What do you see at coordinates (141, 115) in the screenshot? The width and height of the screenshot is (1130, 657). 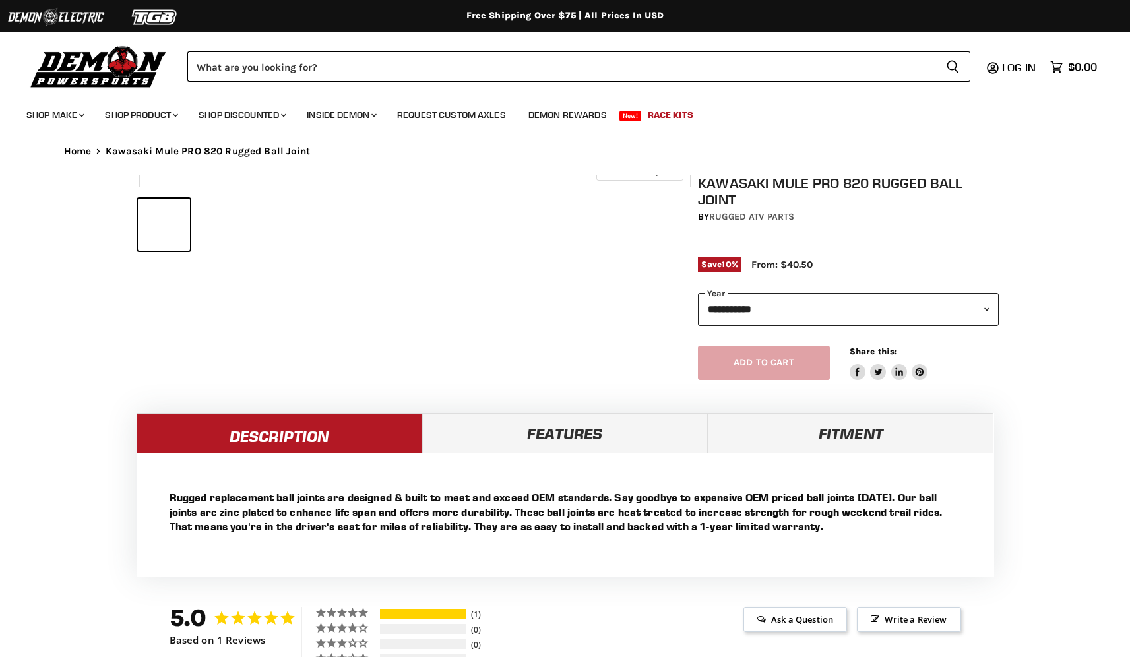 I see `a: Shop Product` at bounding box center [141, 115].